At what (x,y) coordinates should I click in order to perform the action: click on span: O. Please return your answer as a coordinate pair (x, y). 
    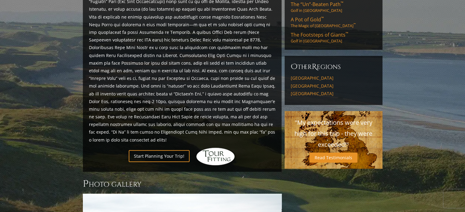
    Looking at the image, I should click on (294, 67).